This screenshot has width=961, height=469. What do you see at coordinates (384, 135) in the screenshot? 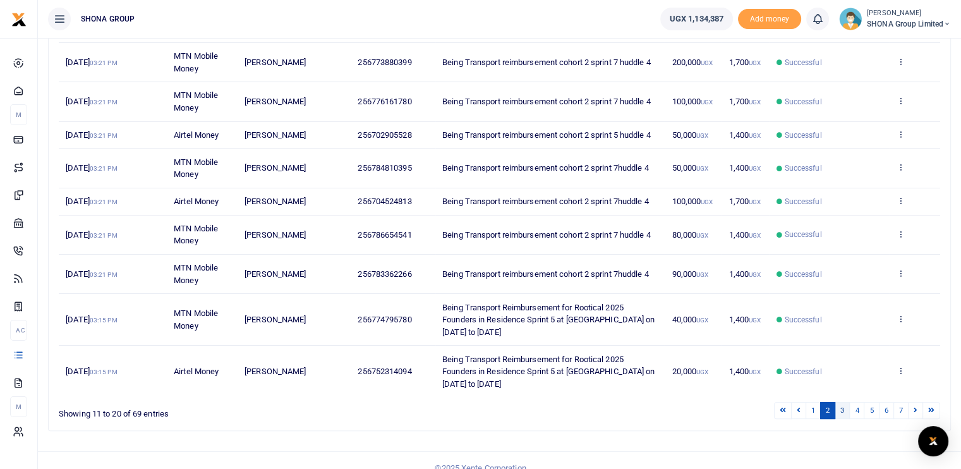
I see `span: 256702905528` at bounding box center [384, 135].